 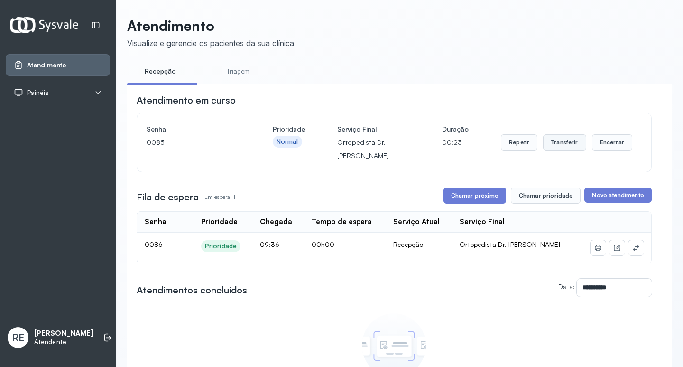 What do you see at coordinates (167, 197) in the screenshot?
I see `h3: Fila de espera` at bounding box center [167, 197].